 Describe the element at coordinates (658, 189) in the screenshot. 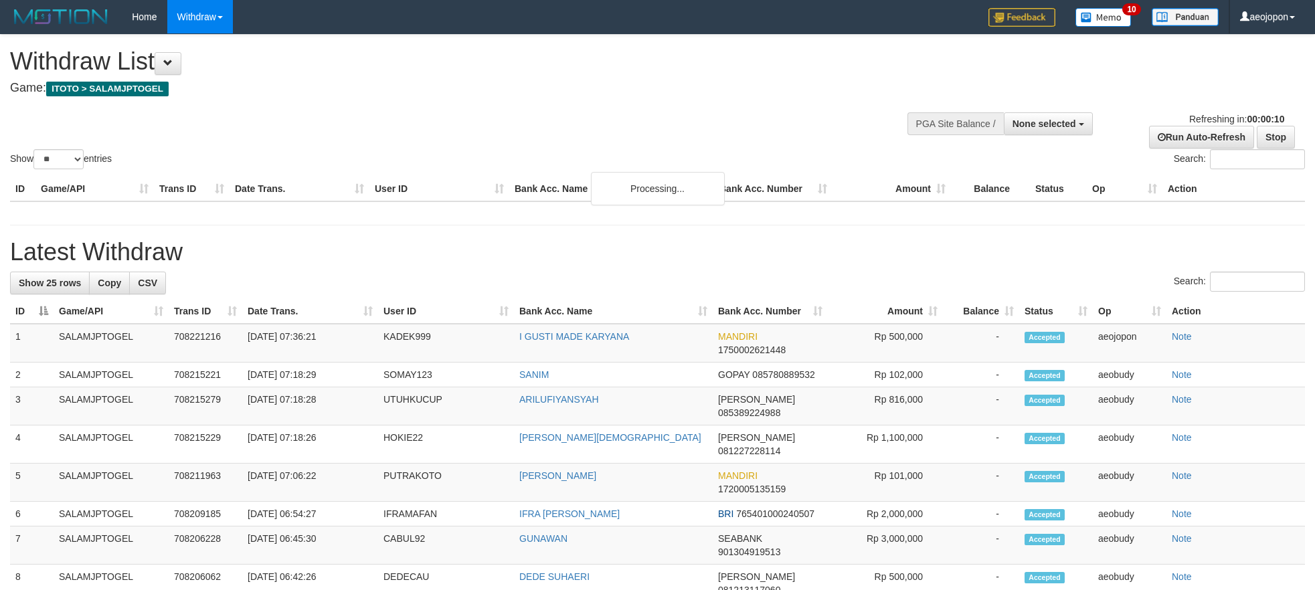

I see `div: Processing...` at that location.